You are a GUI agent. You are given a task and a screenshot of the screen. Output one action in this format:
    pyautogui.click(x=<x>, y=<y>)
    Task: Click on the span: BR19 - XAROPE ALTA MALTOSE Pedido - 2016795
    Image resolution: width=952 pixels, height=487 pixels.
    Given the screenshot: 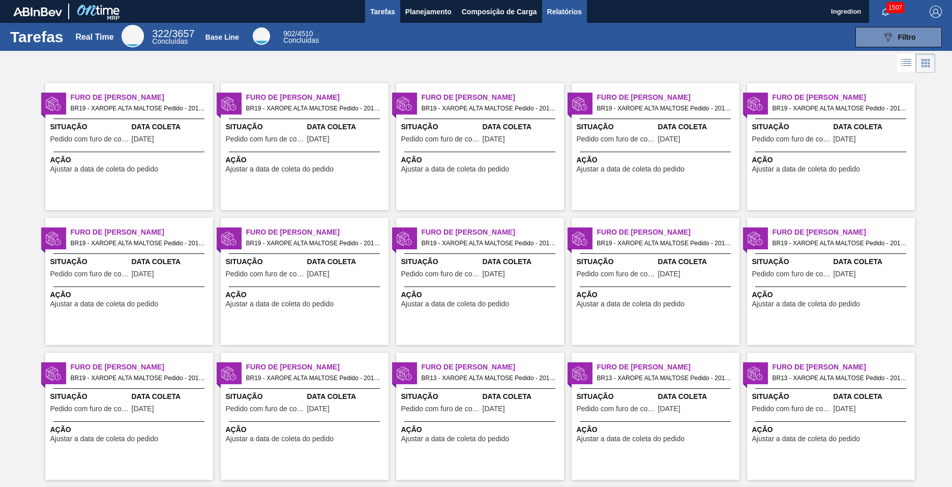 What is the action you would take?
    pyautogui.click(x=489, y=108)
    